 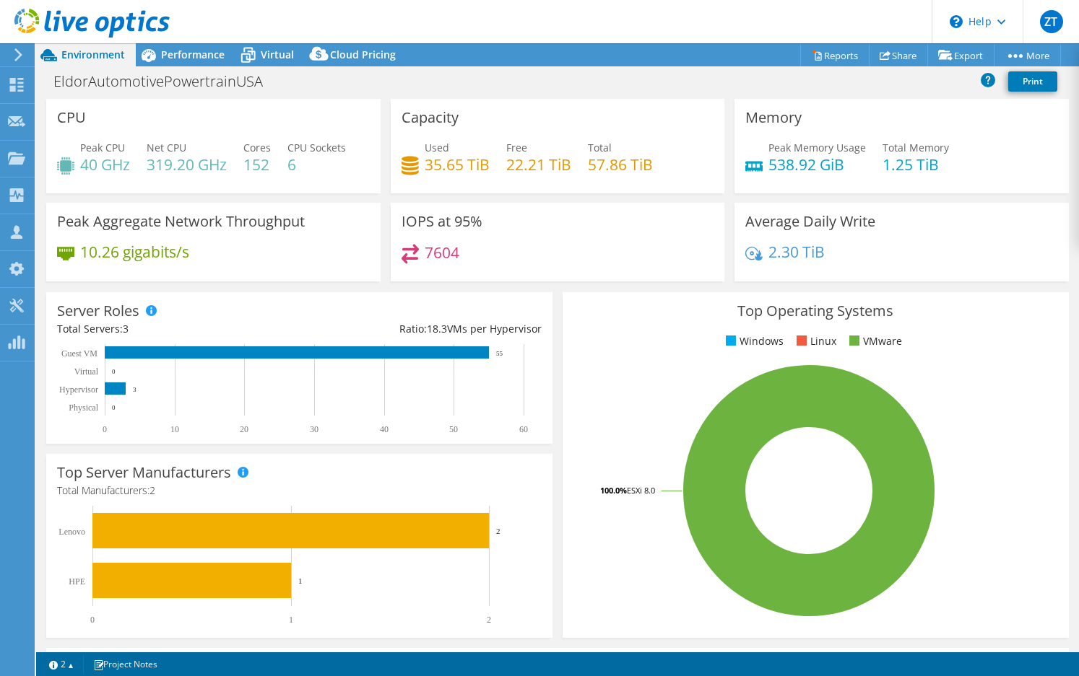 What do you see at coordinates (175, 430) in the screenshot?
I see `text: 10` at bounding box center [175, 430].